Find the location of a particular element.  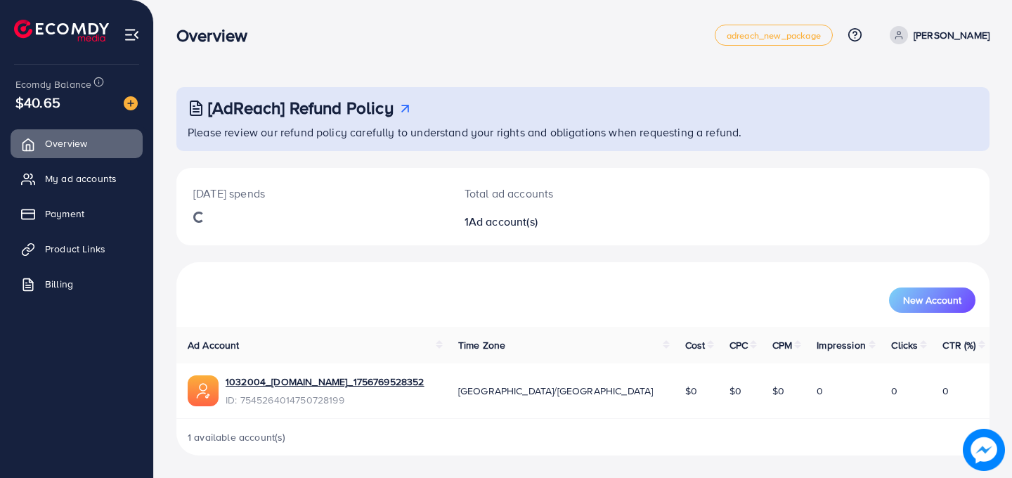

a: Billing is located at coordinates (77, 284).